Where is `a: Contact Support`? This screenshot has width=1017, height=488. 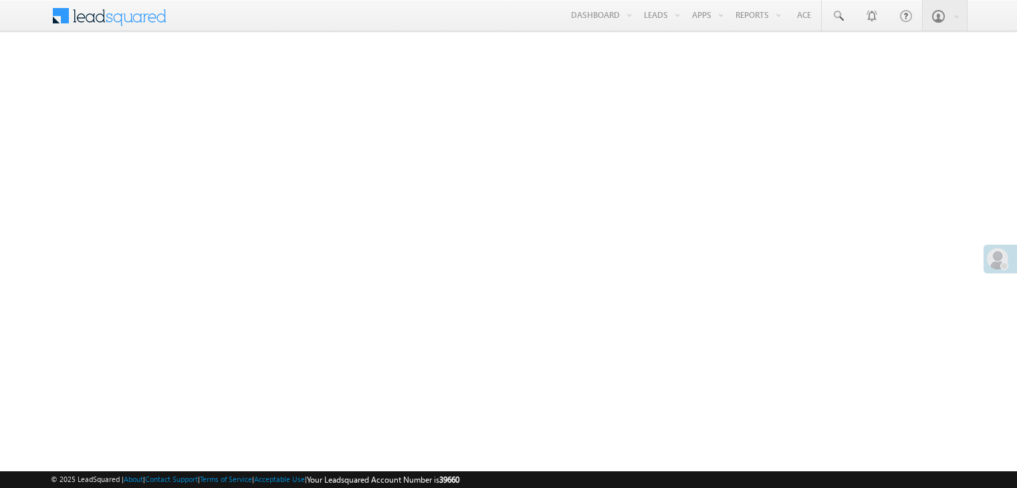
a: Contact Support is located at coordinates (171, 479).